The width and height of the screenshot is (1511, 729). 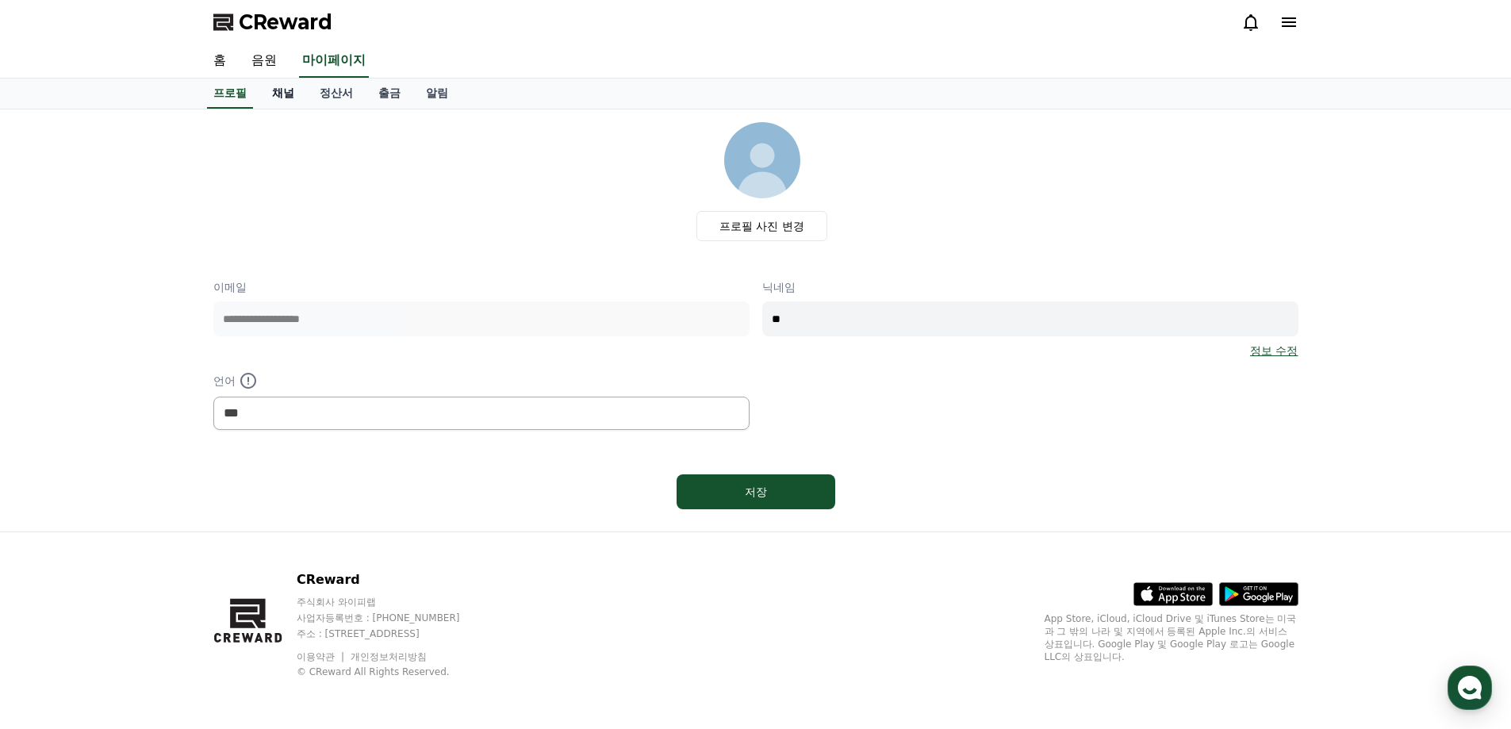 I want to click on img: profile_image, so click(x=762, y=160).